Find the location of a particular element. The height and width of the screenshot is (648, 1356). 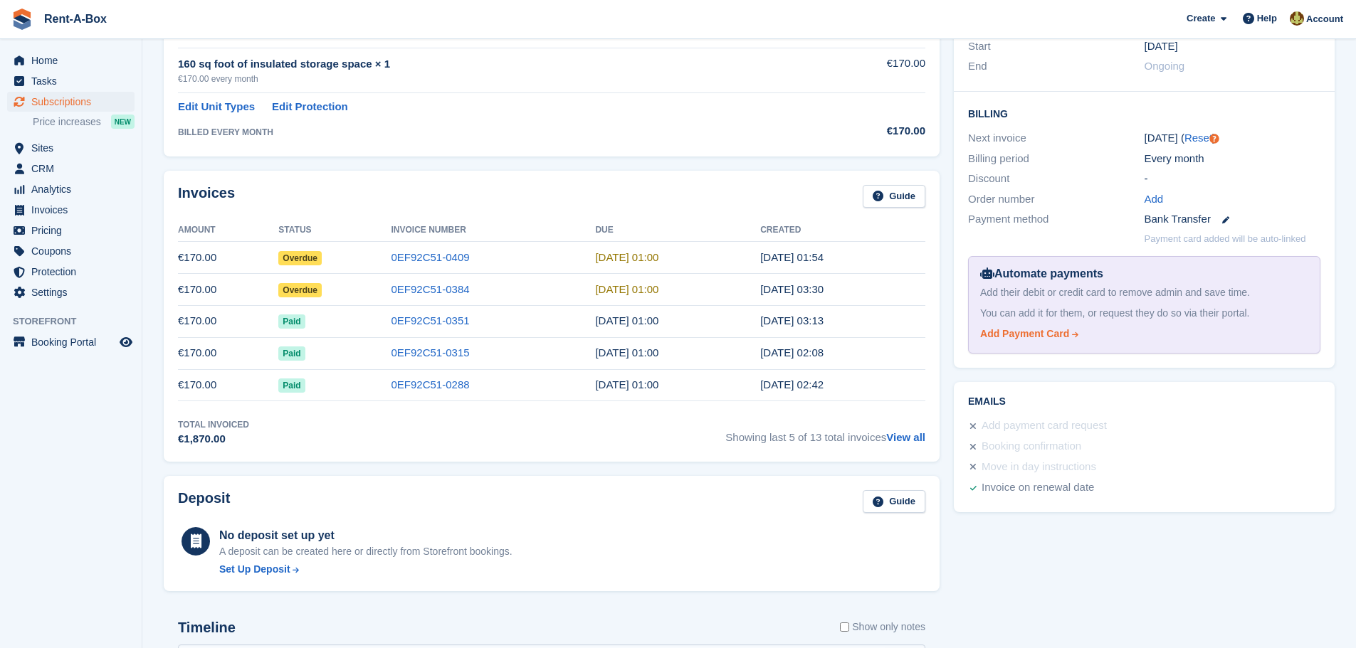

span: Create is located at coordinates (1201, 19).